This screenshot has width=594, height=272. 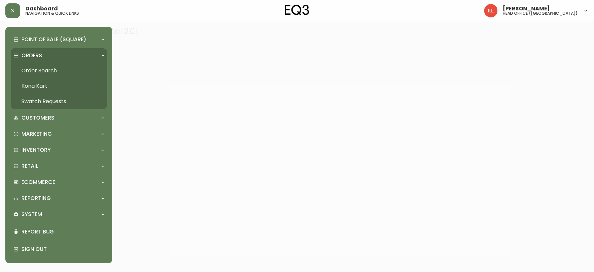 What do you see at coordinates (36, 150) in the screenshot?
I see `p: Inventory` at bounding box center [36, 150].